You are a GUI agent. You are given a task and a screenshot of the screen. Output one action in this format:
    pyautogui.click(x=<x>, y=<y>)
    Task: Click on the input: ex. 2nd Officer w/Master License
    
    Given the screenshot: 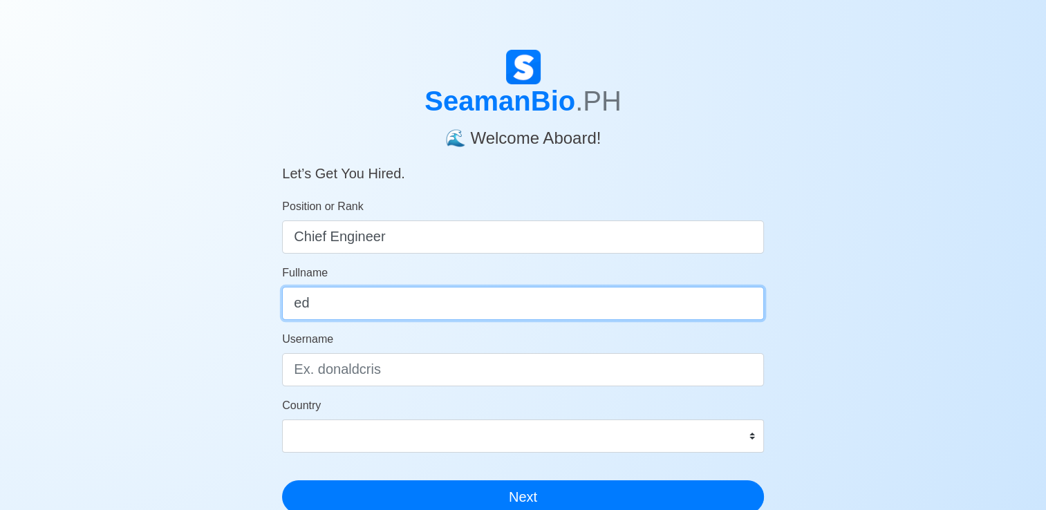 What is the action you would take?
    pyautogui.click(x=523, y=237)
    